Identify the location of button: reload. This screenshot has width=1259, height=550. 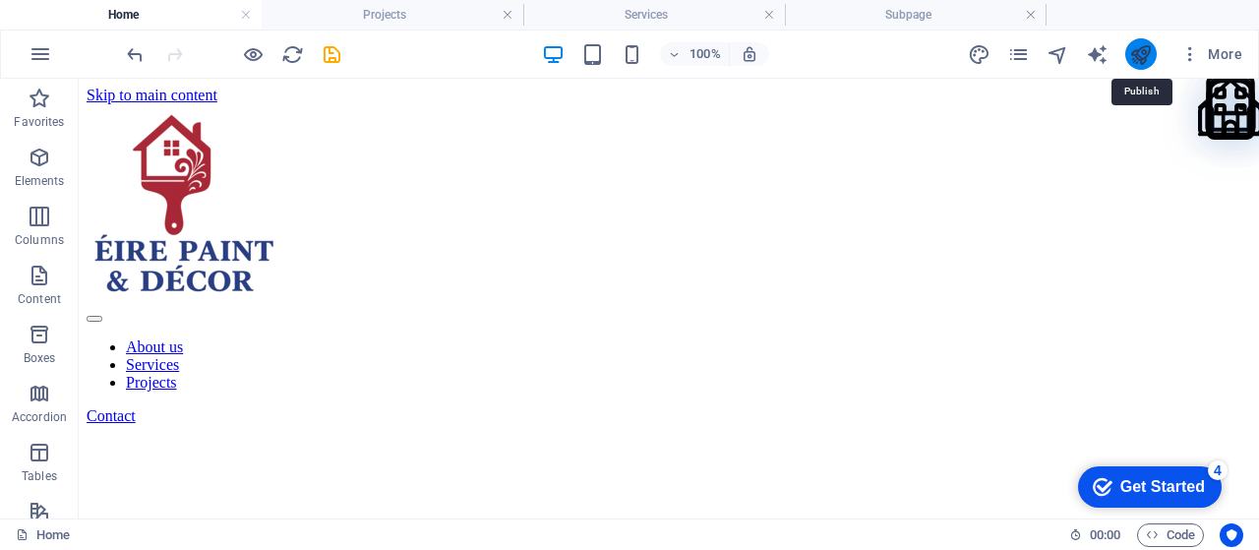
(292, 54).